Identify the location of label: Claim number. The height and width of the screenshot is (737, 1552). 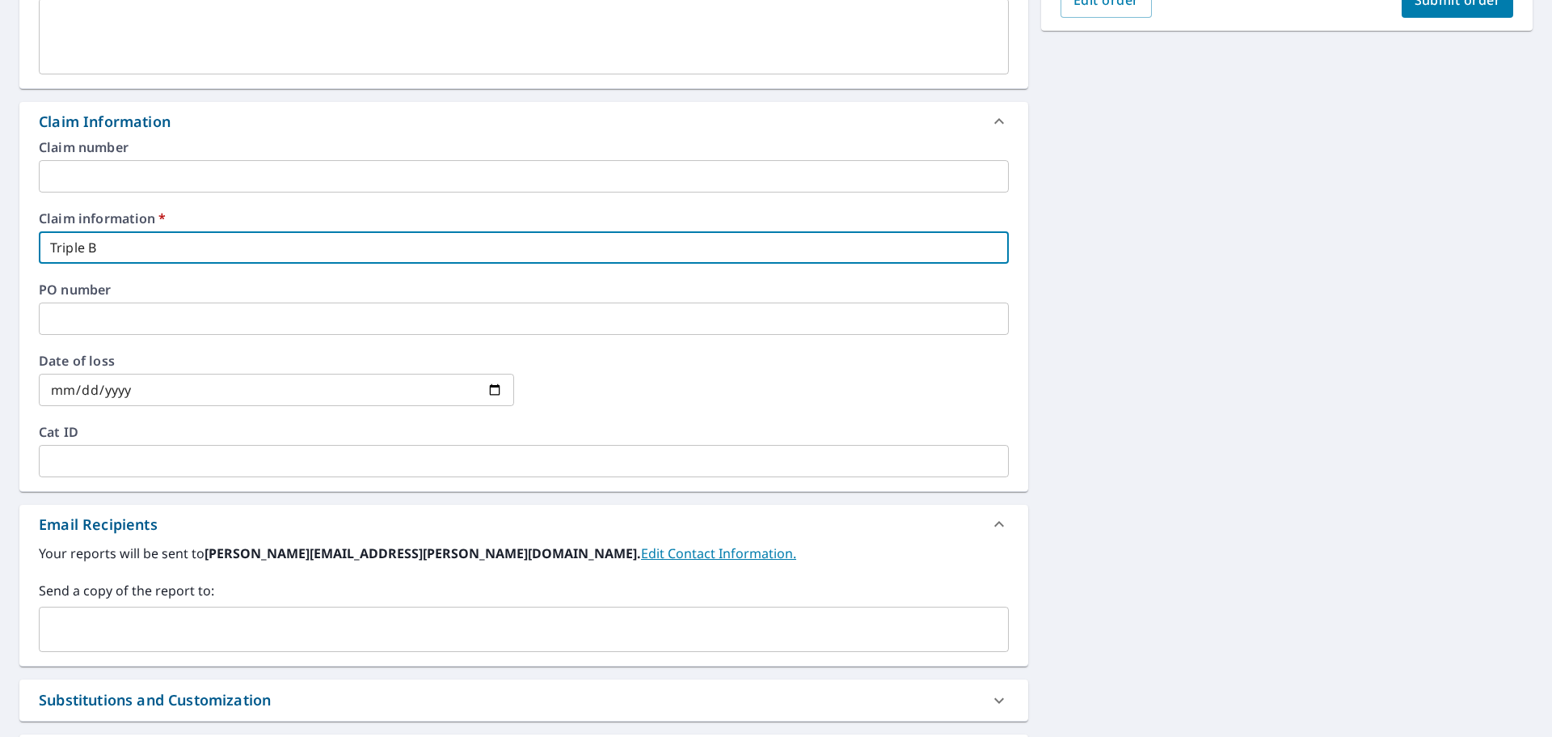
(524, 147).